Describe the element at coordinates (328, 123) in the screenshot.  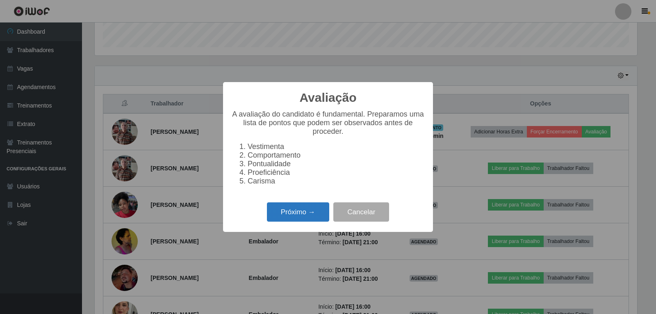
I see `p: A avaliação do candidato é fundamental. Preparamos uma lista de pontos que podem ser observados a...` at that location.